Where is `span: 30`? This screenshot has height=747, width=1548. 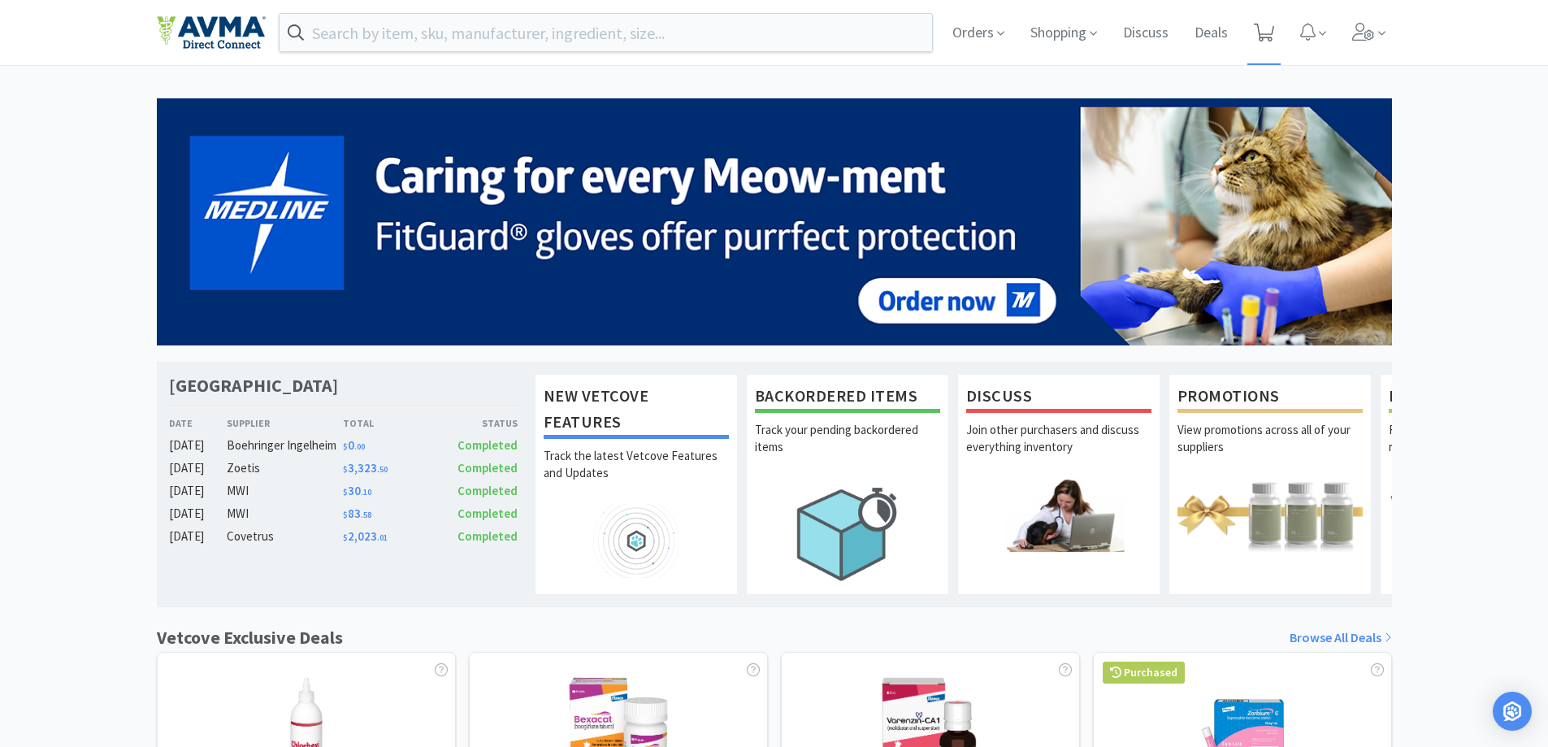
span: 30 is located at coordinates (357, 490).